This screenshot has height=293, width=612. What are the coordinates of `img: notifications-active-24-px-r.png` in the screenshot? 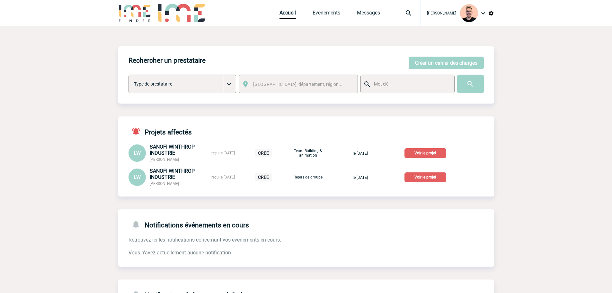 It's located at (138, 131).